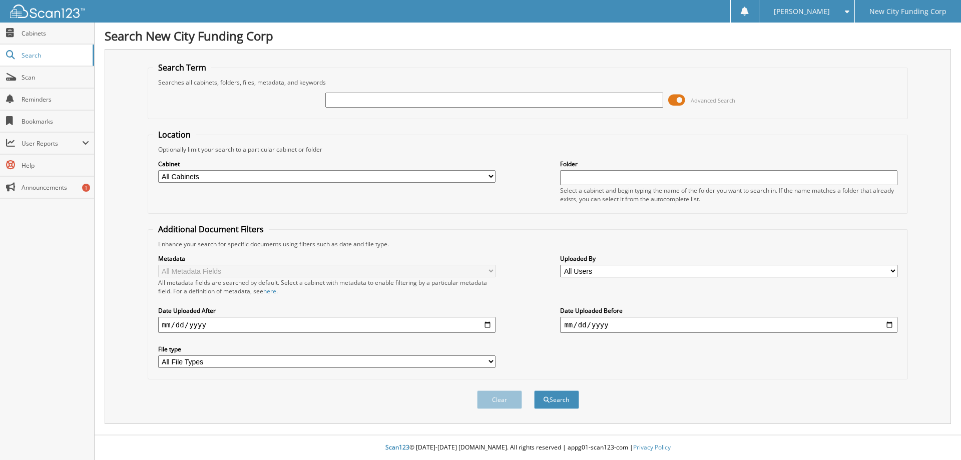 The width and height of the screenshot is (961, 460). What do you see at coordinates (55, 77) in the screenshot?
I see `span: Scan` at bounding box center [55, 77].